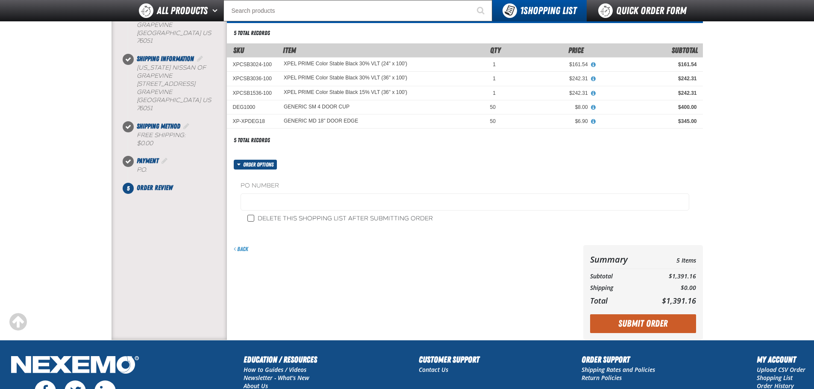 Image resolution: width=814 pixels, height=389 pixels. Describe the element at coordinates (775, 378) in the screenshot. I see `a: Shopping List` at that location.